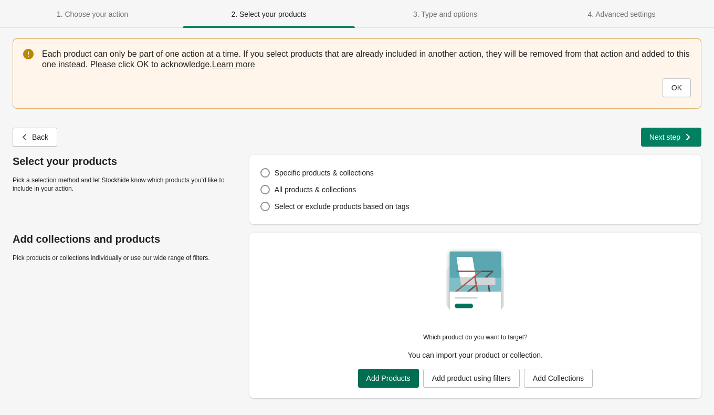 Image resolution: width=714 pixels, height=415 pixels. What do you see at coordinates (126, 161) in the screenshot?
I see `p: Select your products` at bounding box center [126, 161].